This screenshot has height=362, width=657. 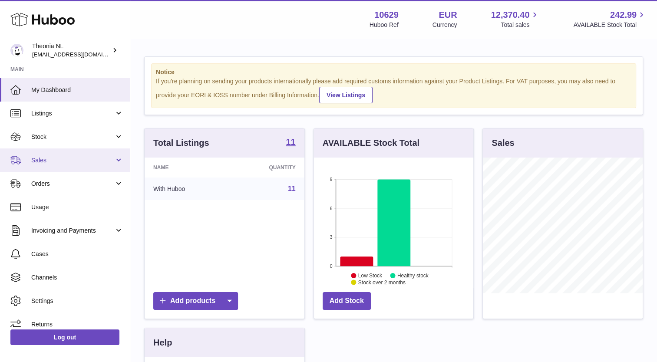 I want to click on div: Currency, so click(x=445, y=25).